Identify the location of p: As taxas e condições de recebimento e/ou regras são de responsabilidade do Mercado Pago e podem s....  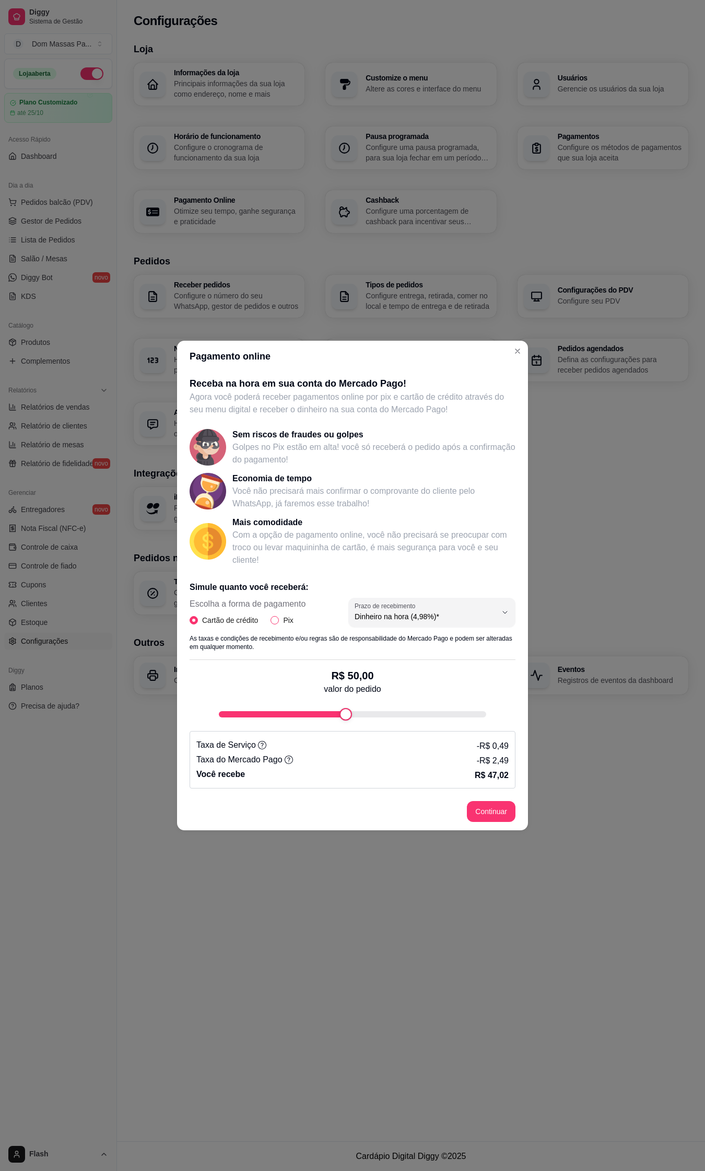
(353, 643).